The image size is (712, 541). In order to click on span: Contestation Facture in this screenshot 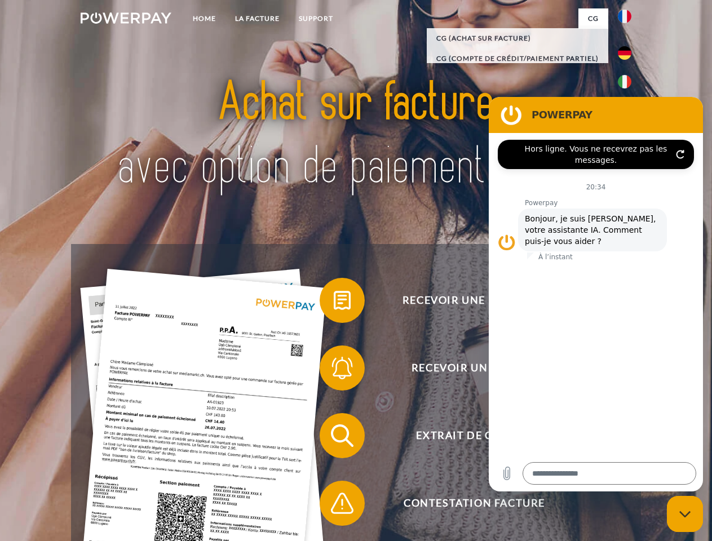, I will do `click(474, 503)`.